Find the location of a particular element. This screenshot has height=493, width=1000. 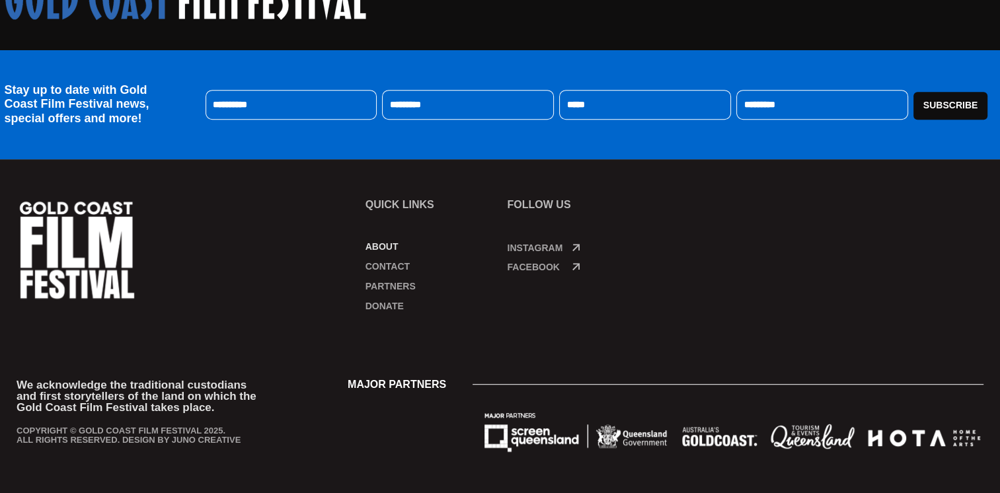

span: MAJOR PARTNERS is located at coordinates (397, 385).